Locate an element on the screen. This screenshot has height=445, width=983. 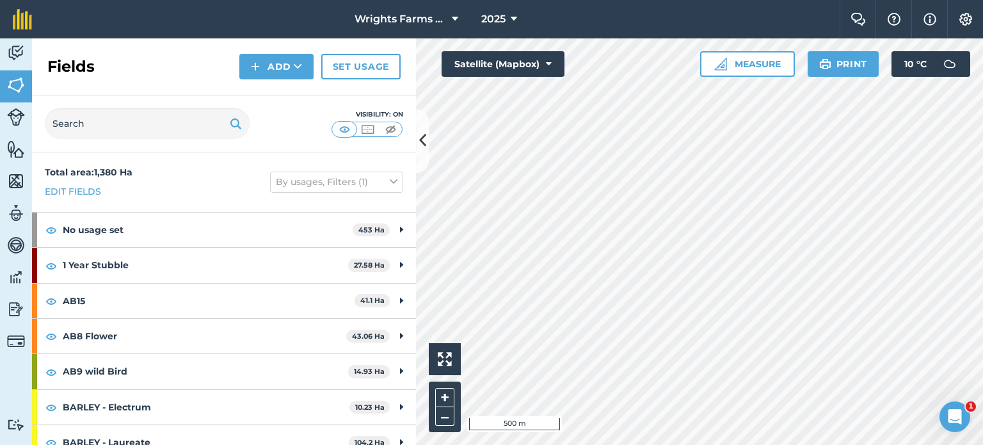
img: Four arrows, one pointing top left, one top right, one bottom right and the last bottom left is located at coordinates (445, 359).